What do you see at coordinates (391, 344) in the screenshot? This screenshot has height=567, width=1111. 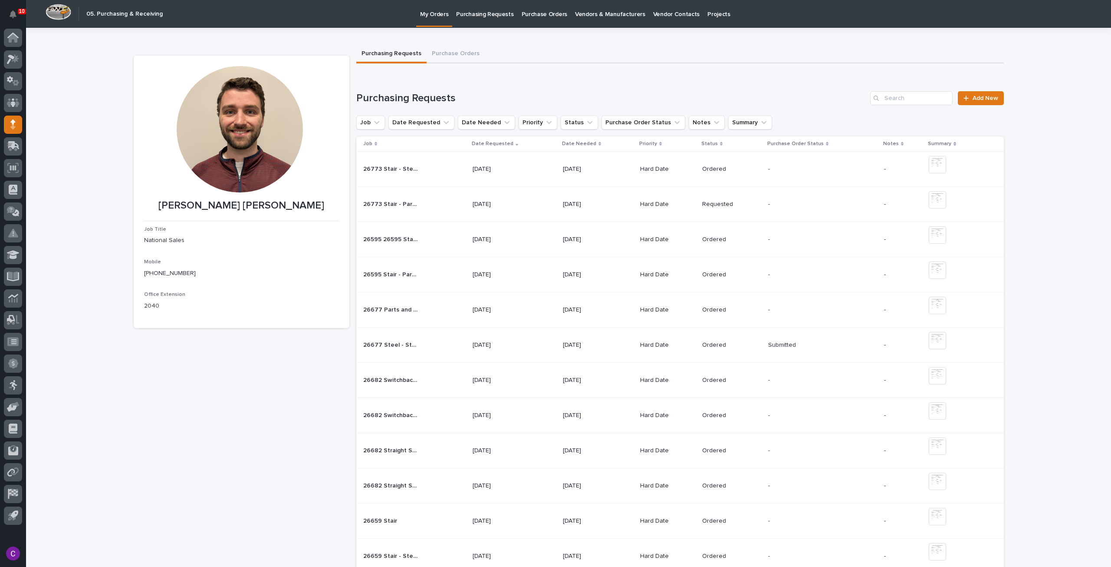 I see `p: 26677 Steel - Straight Stair` at bounding box center [391, 344].